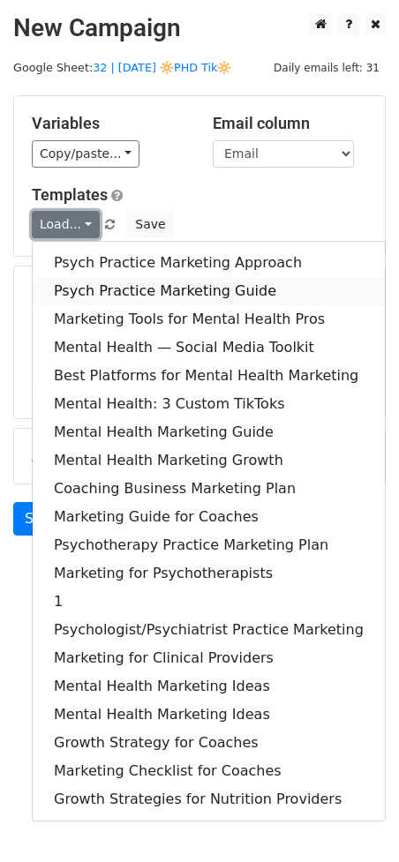 This screenshot has height=862, width=399. What do you see at coordinates (208, 771) in the screenshot?
I see `a: Marketing Checklist for Coaches` at bounding box center [208, 771].